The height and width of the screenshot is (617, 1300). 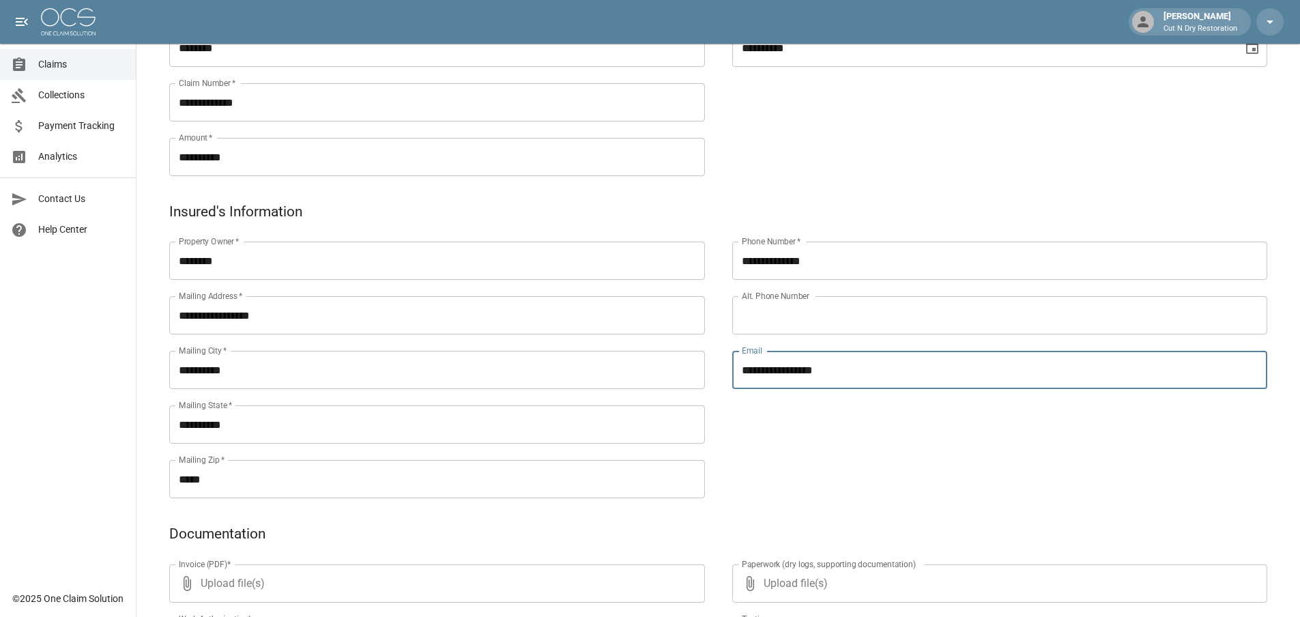 What do you see at coordinates (81, 229) in the screenshot?
I see `span: Help Center` at bounding box center [81, 229].